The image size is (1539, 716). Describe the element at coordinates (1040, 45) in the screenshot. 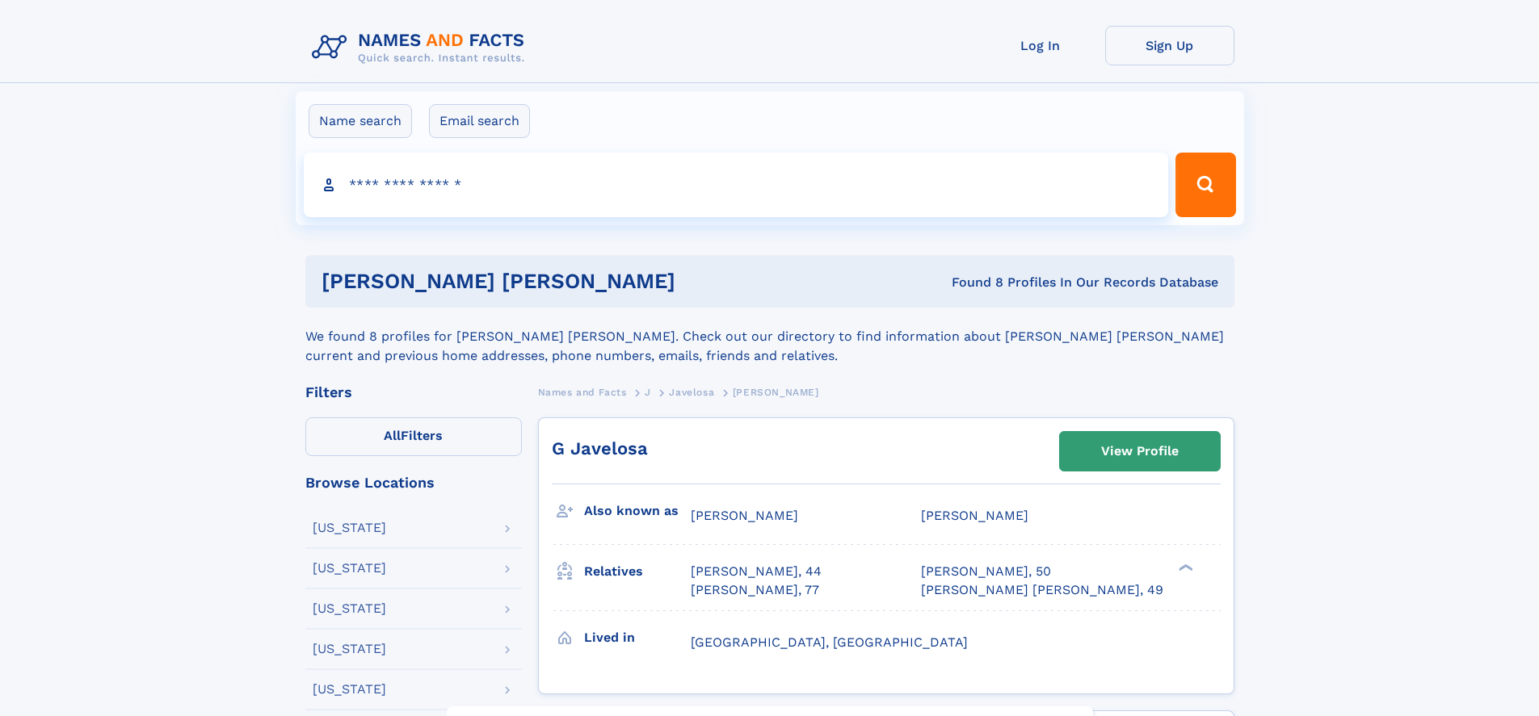

I see `a: Log In` at that location.